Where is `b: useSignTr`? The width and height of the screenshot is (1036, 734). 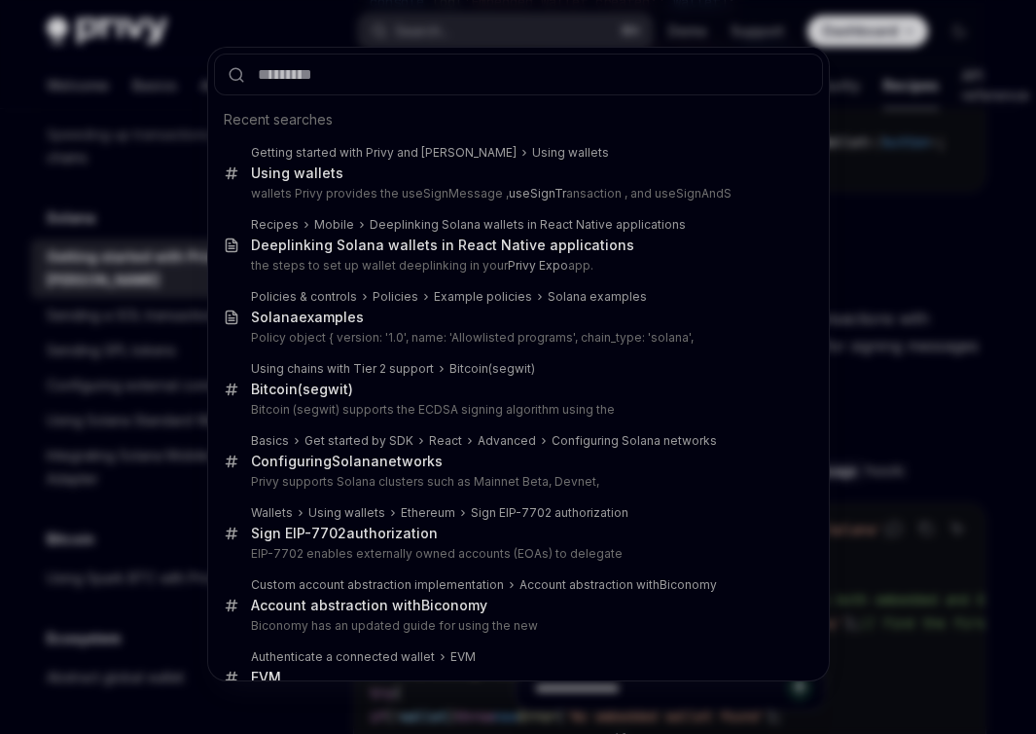
b: useSignTr is located at coordinates (537, 193).